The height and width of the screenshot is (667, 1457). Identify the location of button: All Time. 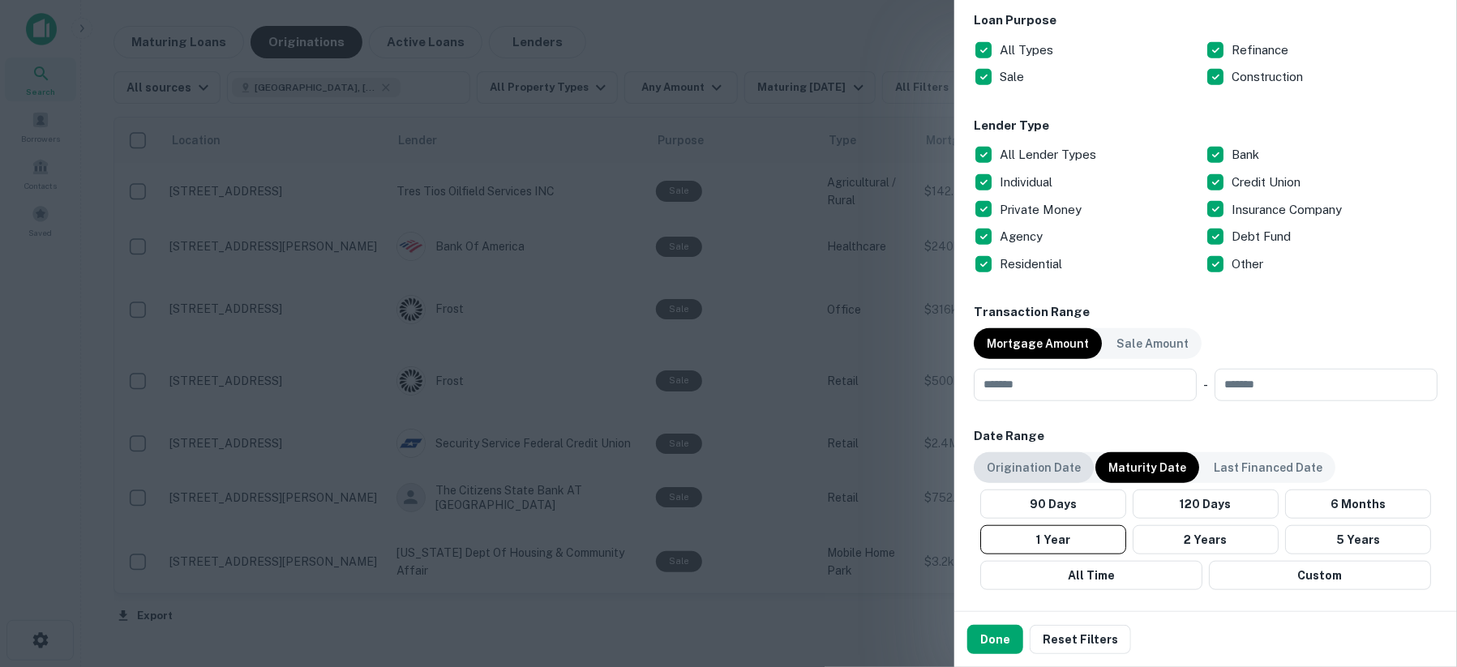
(1091, 576).